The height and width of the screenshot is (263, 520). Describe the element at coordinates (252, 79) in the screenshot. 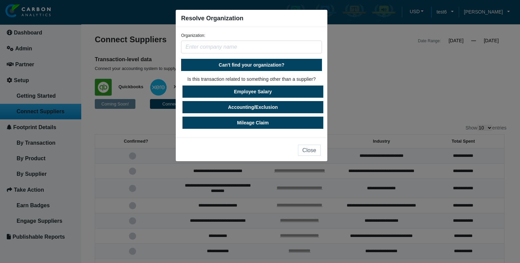

I see `div: Is this transaction related to something other than a supplier?` at that location.